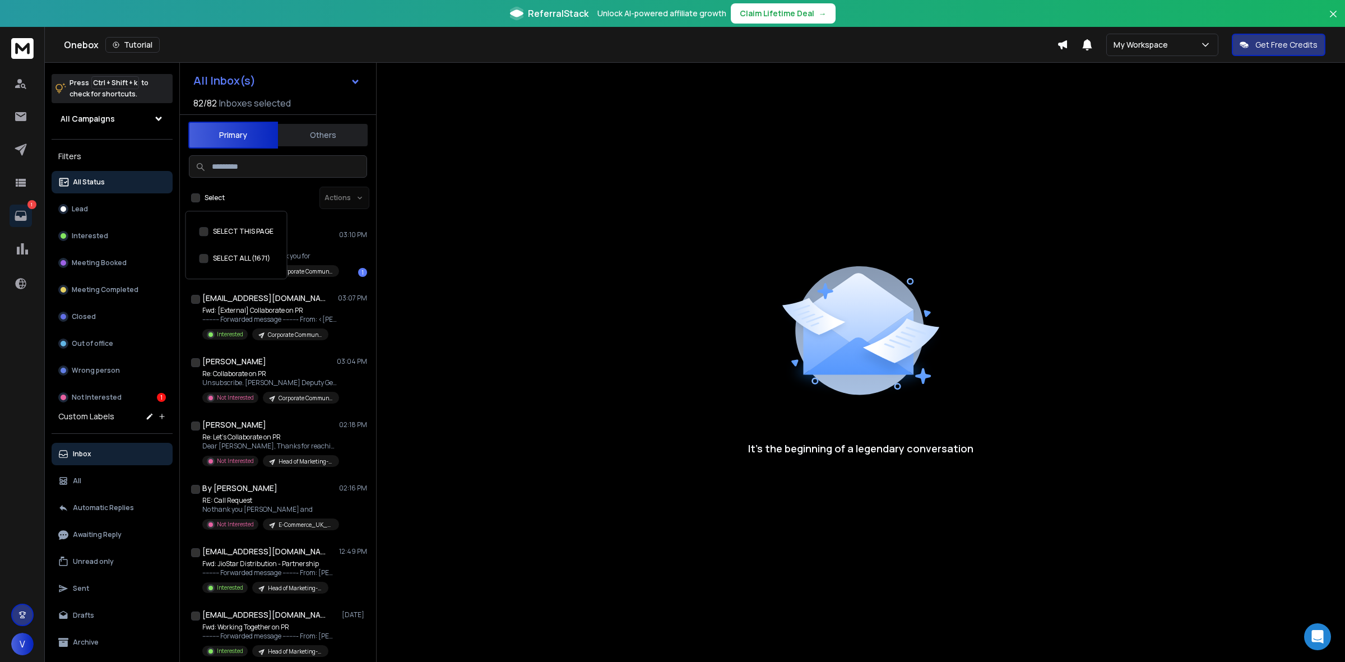 The width and height of the screenshot is (1345, 662). What do you see at coordinates (97, 535) in the screenshot?
I see `p: Awaiting Reply` at bounding box center [97, 535].